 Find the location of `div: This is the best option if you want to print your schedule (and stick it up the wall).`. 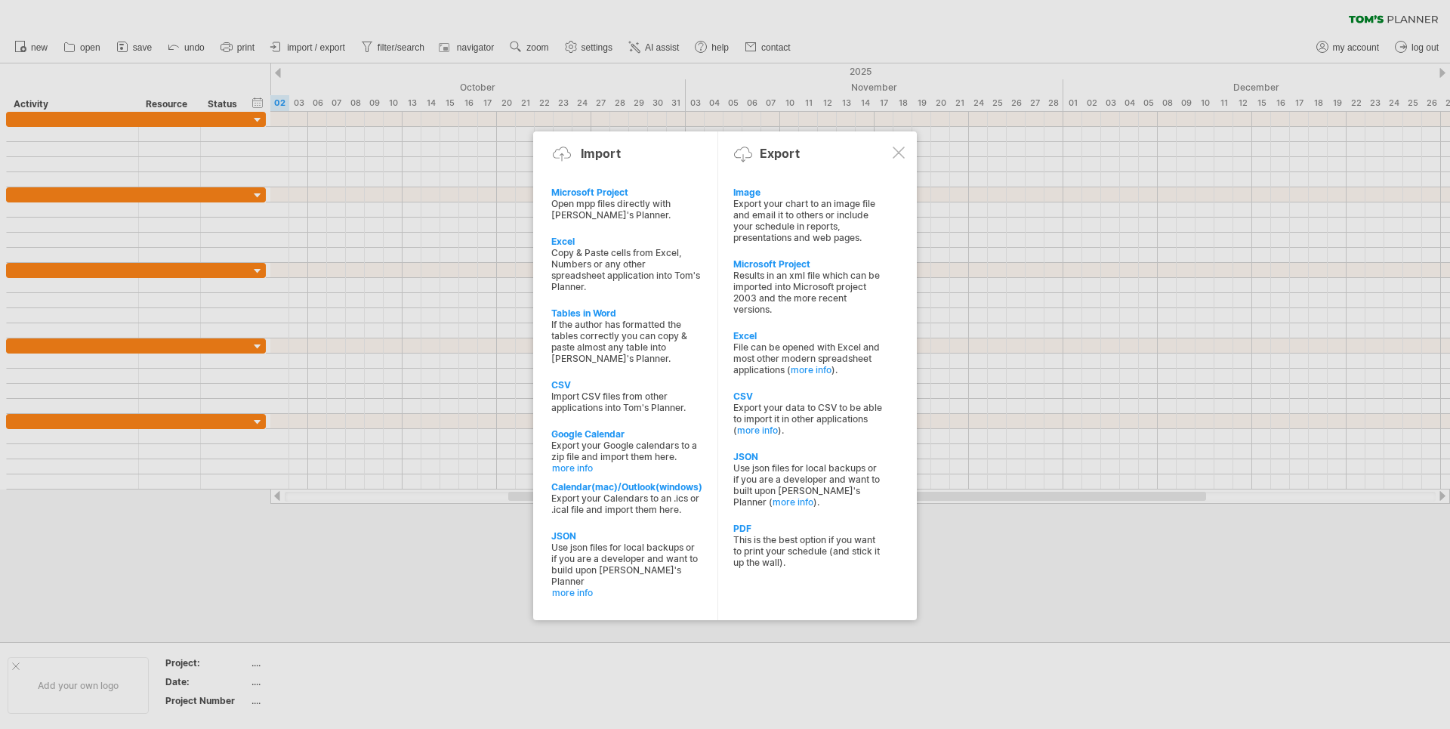

div: This is the best option if you want to print your schedule (and stick it up the wall). is located at coordinates (808, 550).